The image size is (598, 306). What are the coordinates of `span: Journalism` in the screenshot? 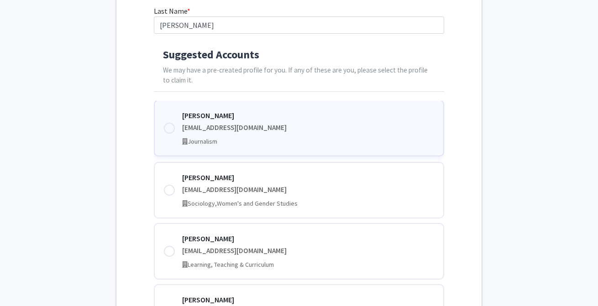 It's located at (202, 142).